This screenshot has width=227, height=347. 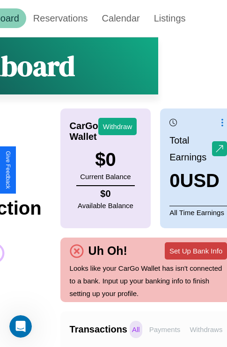 I want to click on h4: CarGo Wallet, so click(x=84, y=131).